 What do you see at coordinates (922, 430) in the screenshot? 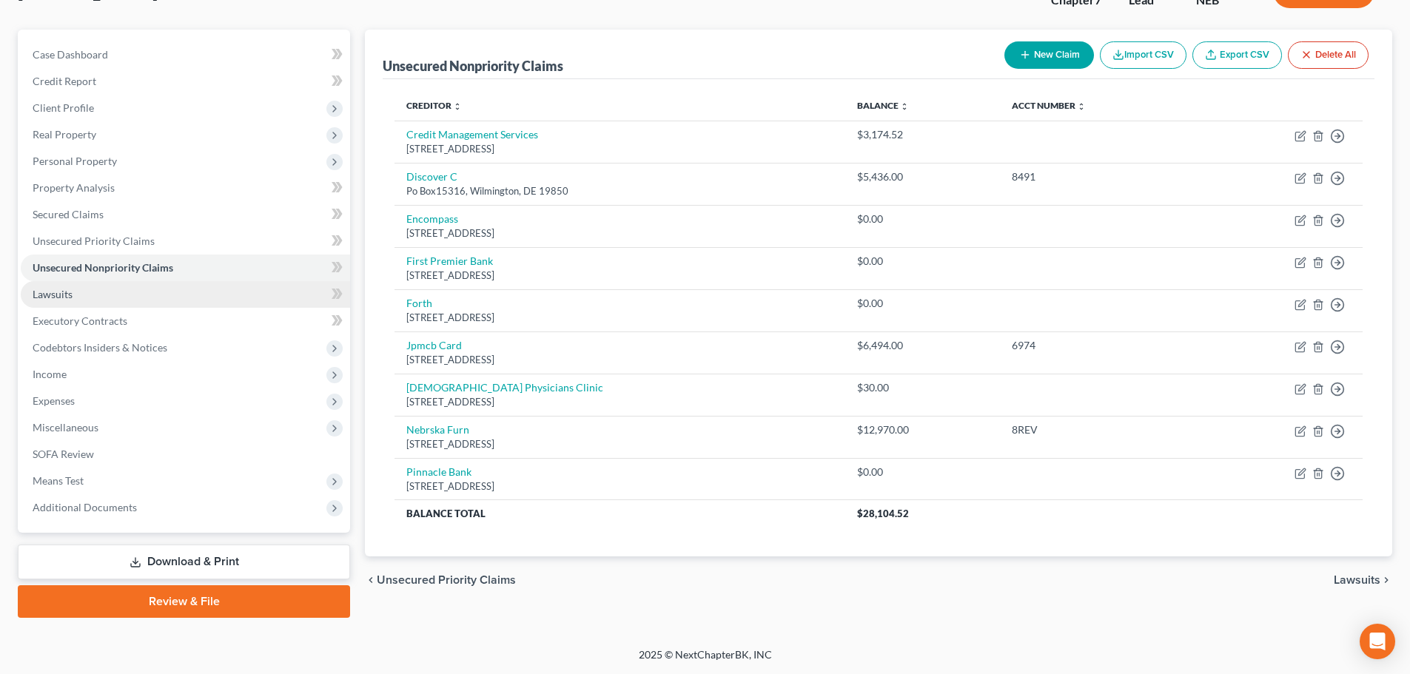
I see `div: $12,970.00` at bounding box center [922, 430].